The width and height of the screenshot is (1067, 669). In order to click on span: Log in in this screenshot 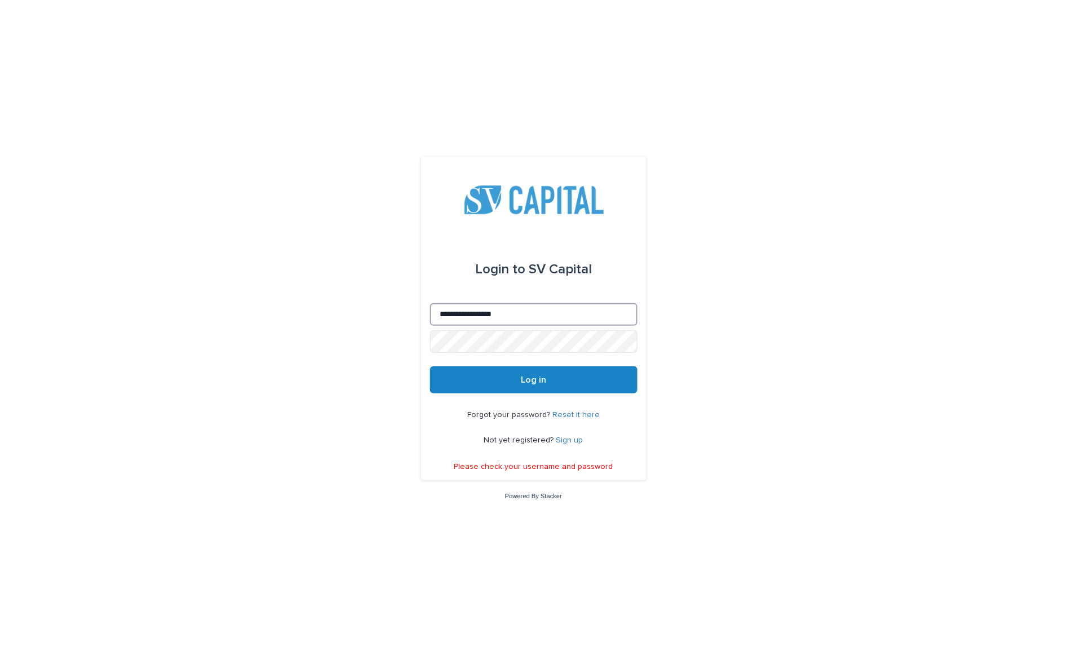, I will do `click(533, 380)`.